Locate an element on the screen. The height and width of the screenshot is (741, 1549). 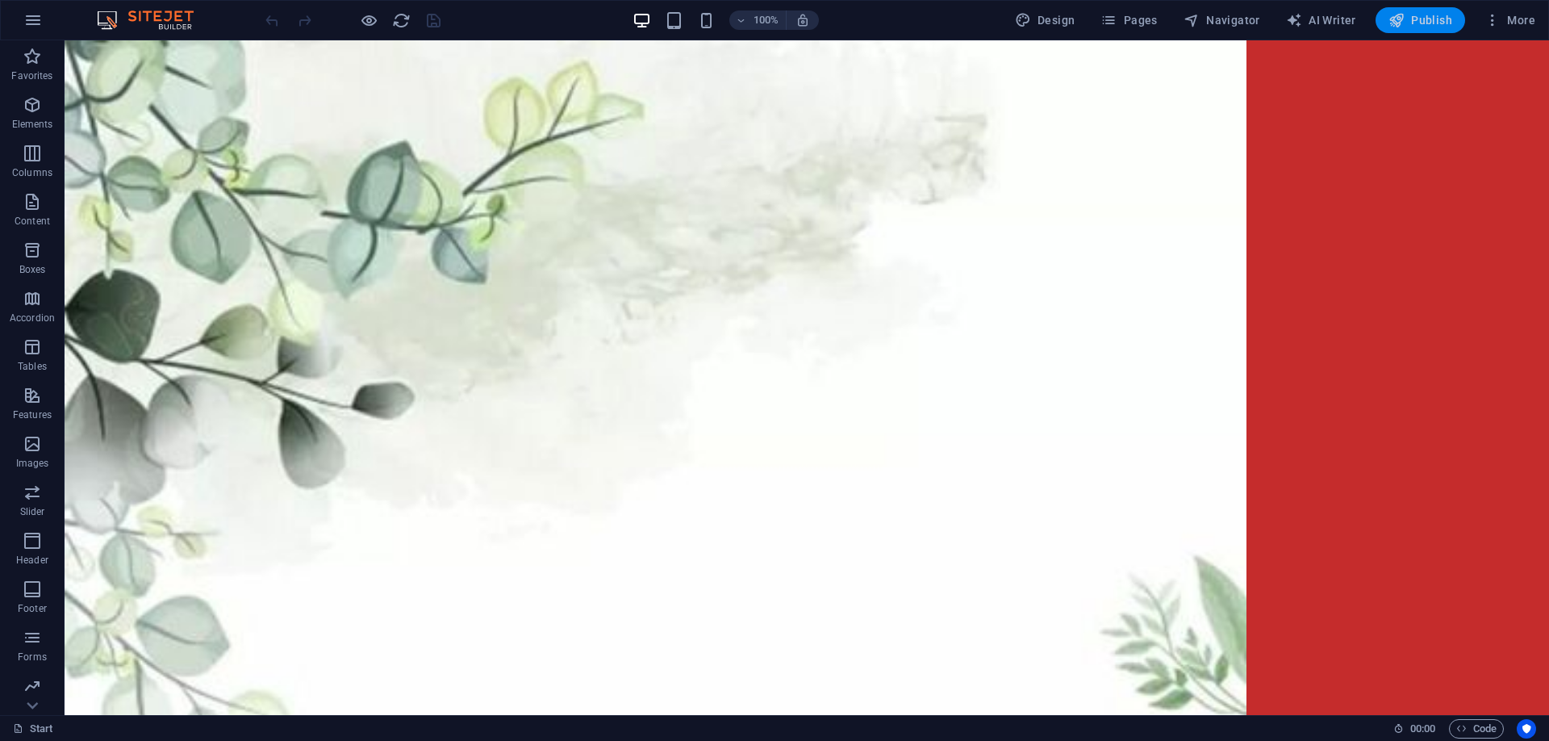
button: Navigator is located at coordinates (1222, 20).